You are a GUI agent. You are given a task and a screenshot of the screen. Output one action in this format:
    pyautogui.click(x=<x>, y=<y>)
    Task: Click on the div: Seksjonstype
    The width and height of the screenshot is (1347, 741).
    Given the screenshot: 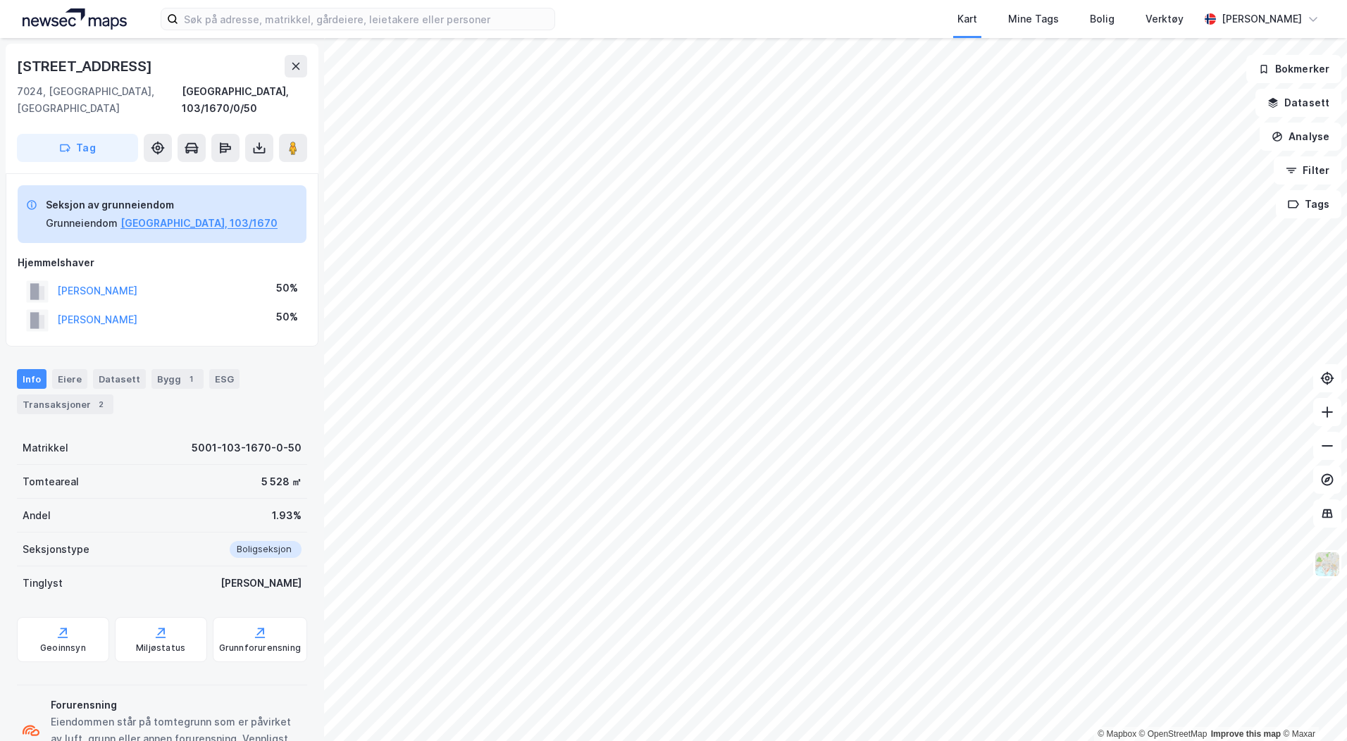 What is the action you would take?
    pyautogui.click(x=56, y=549)
    